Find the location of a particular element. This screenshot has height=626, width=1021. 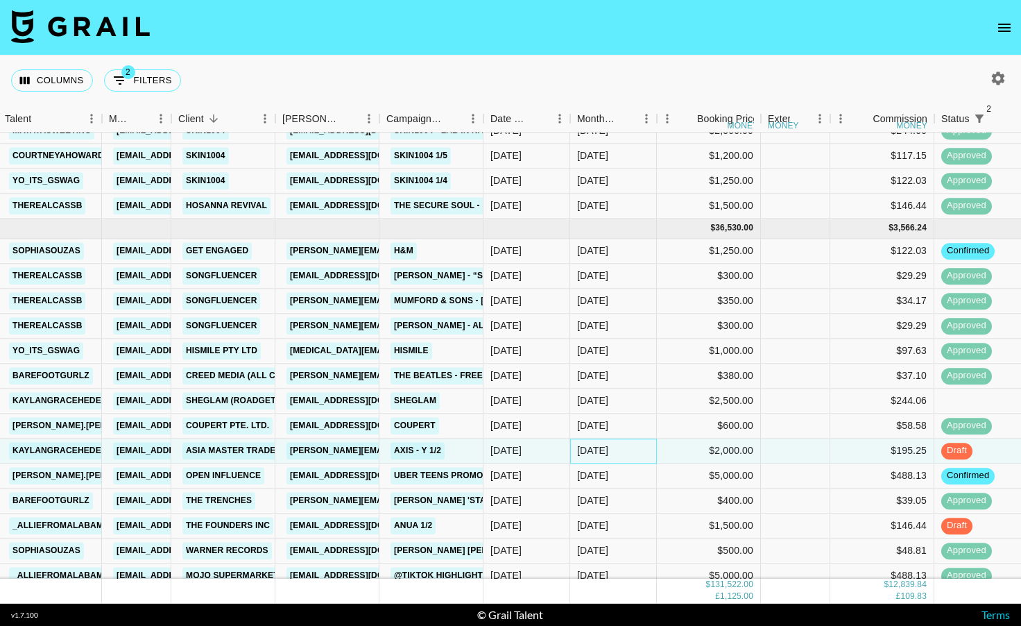

div: $2,500.00 is located at coordinates (709, 401).